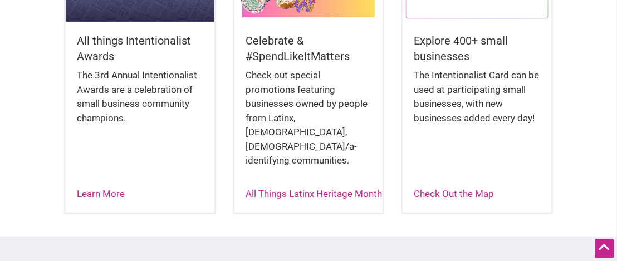 The height and width of the screenshot is (261, 617). I want to click on a: All Things Latinx Heritage Month, so click(314, 194).